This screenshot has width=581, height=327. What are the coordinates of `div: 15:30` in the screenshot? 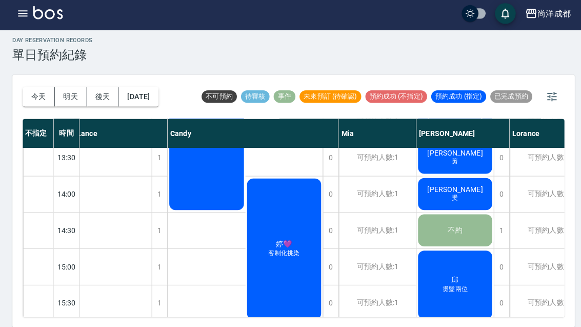 It's located at (66, 302).